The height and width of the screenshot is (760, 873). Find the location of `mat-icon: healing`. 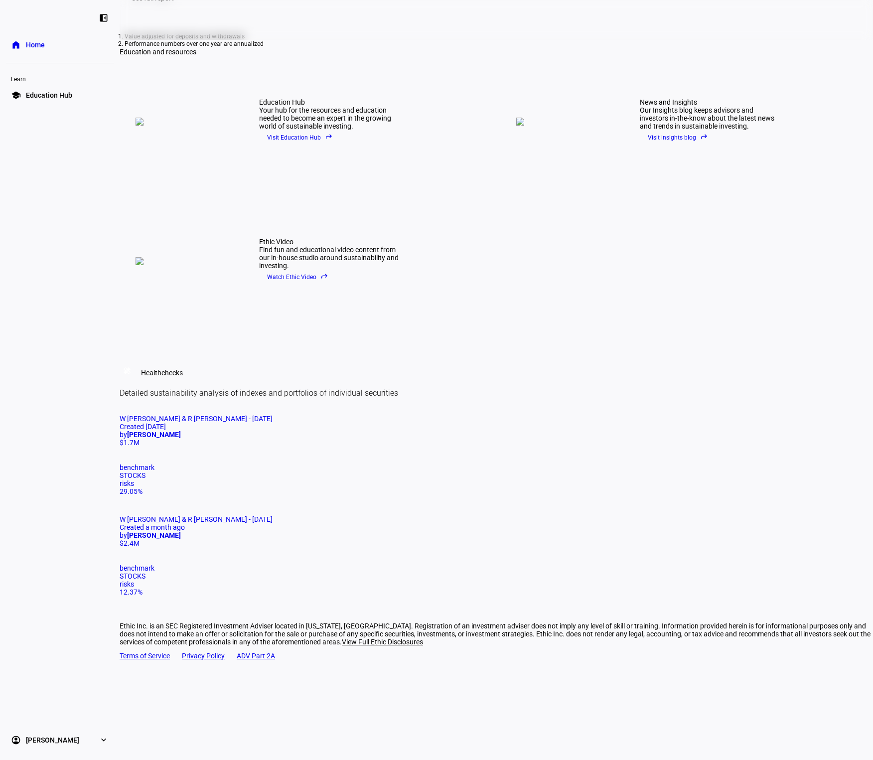

mat-icon: healing is located at coordinates (127, 371).